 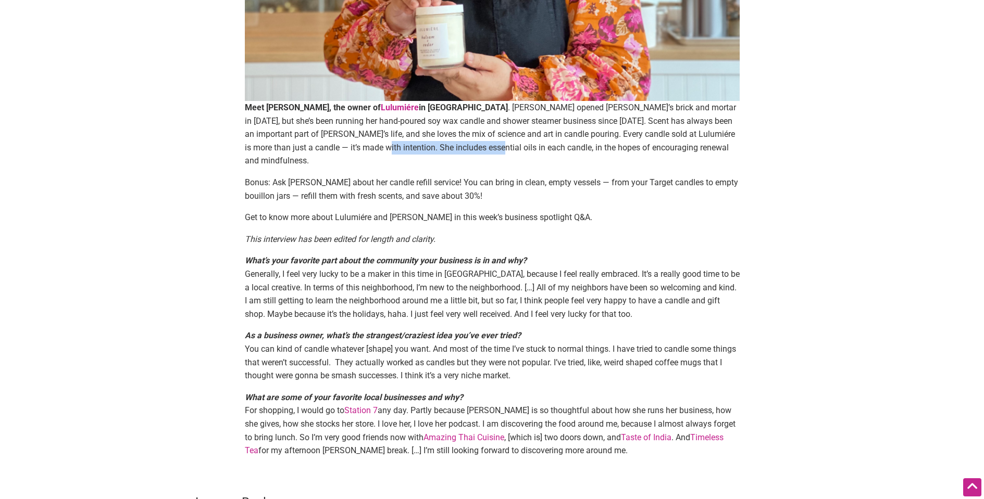 What do you see at coordinates (383, 335) in the screenshot?
I see `strong: As a business owner, what’s the strangest/craziest idea you’ve ever tried?` at bounding box center [383, 335].